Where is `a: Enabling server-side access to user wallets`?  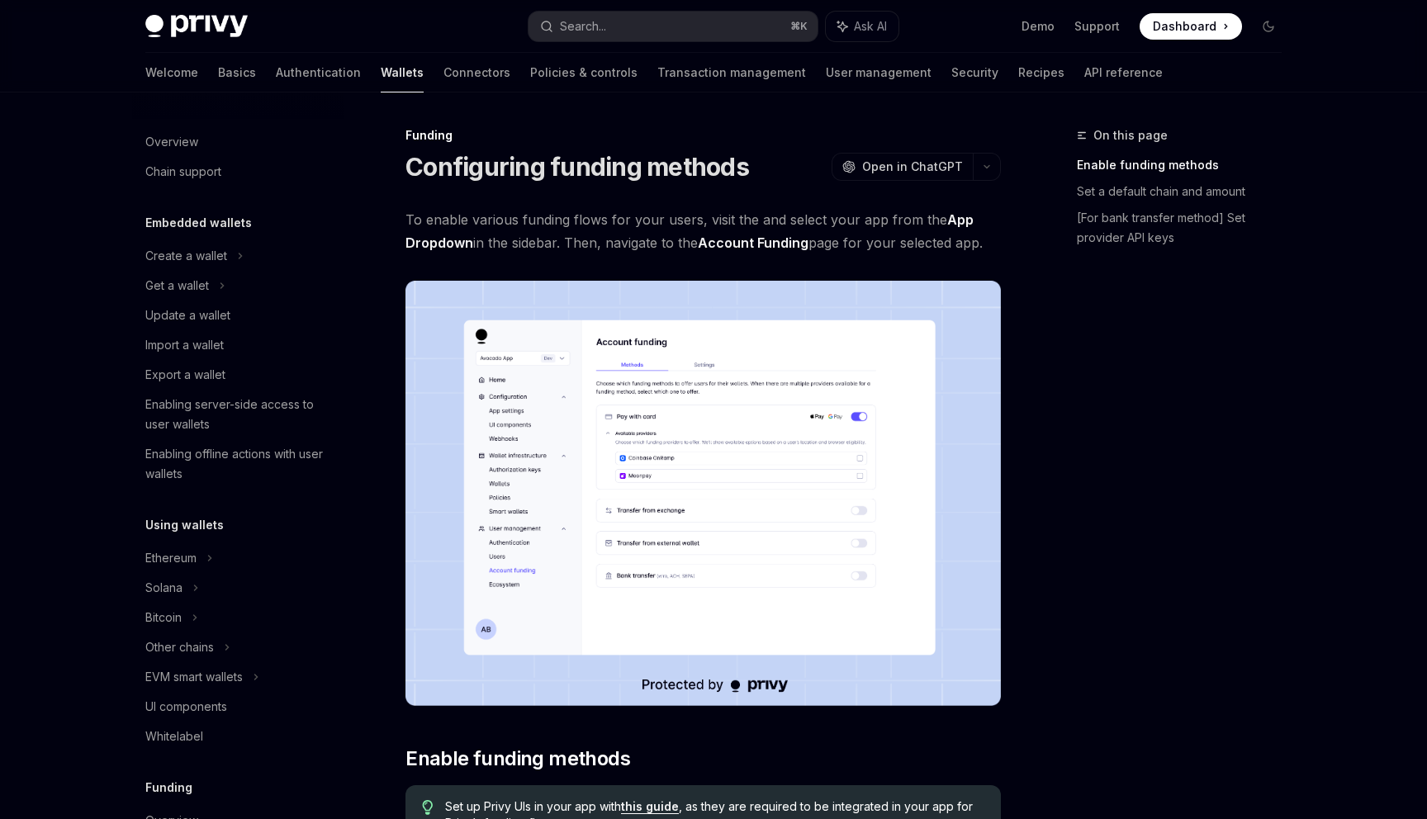 a: Enabling server-side access to user wallets is located at coordinates (238, 414).